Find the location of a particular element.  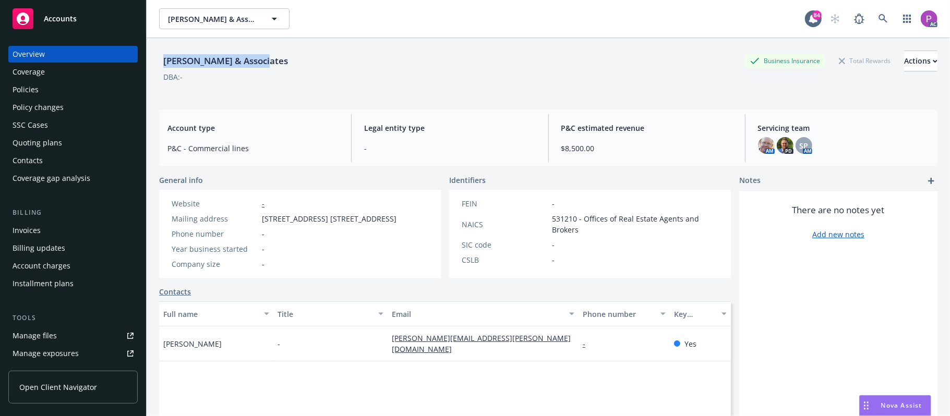

div: Company size is located at coordinates (214, 264).